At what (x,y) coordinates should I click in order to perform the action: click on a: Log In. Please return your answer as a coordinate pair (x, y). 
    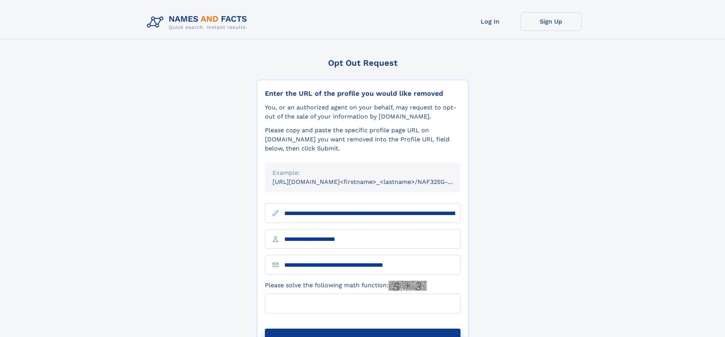
    Looking at the image, I should click on (490, 21).